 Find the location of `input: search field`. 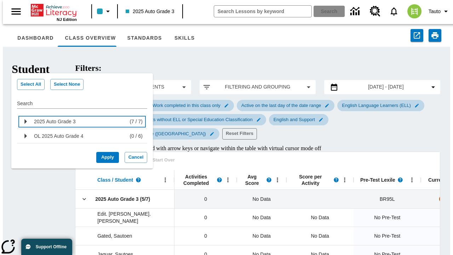

input: search field is located at coordinates (263, 11).